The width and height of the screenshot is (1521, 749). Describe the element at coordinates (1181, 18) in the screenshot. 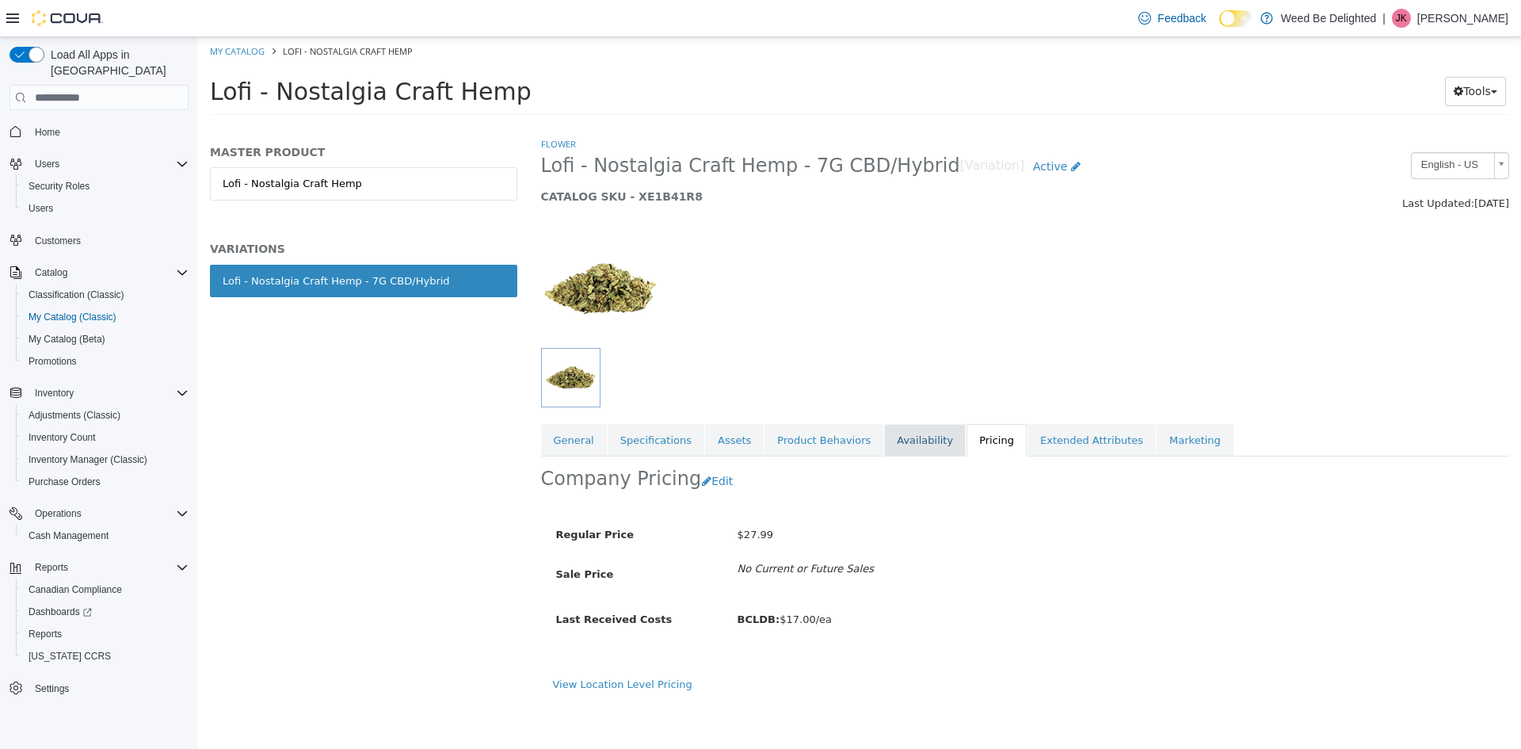

I see `span: Feedback` at that location.